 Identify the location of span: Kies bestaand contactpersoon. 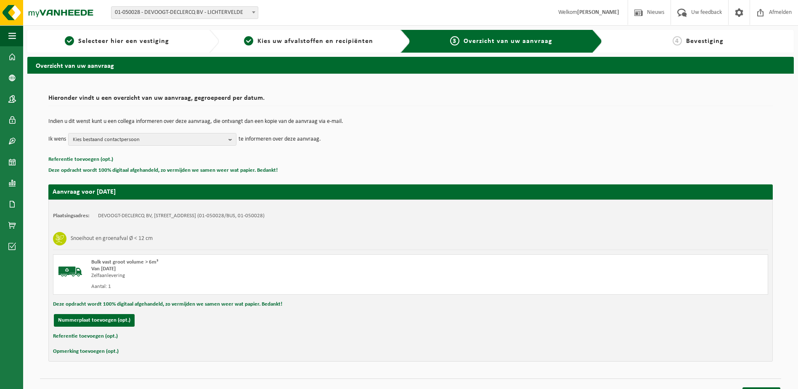
(149, 140).